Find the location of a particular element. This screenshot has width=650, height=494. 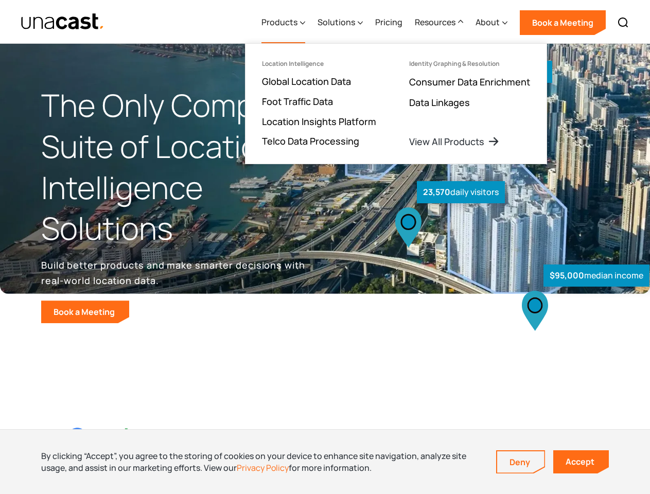

a: Pricing is located at coordinates (389, 23).